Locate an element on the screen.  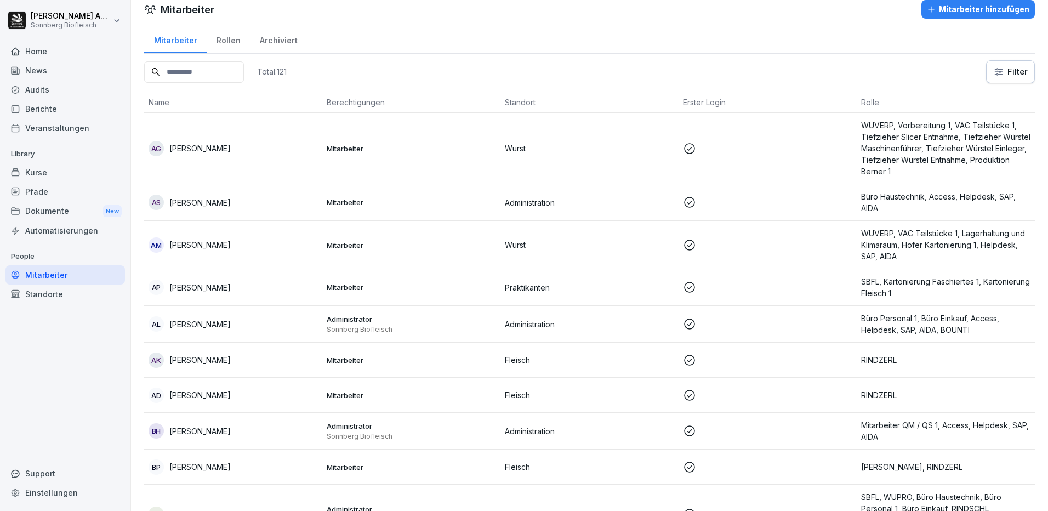
a: Automatisierungen is located at coordinates (65, 230).